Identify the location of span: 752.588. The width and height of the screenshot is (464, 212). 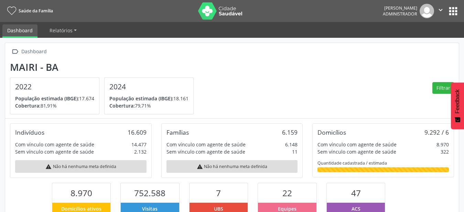
(150, 193).